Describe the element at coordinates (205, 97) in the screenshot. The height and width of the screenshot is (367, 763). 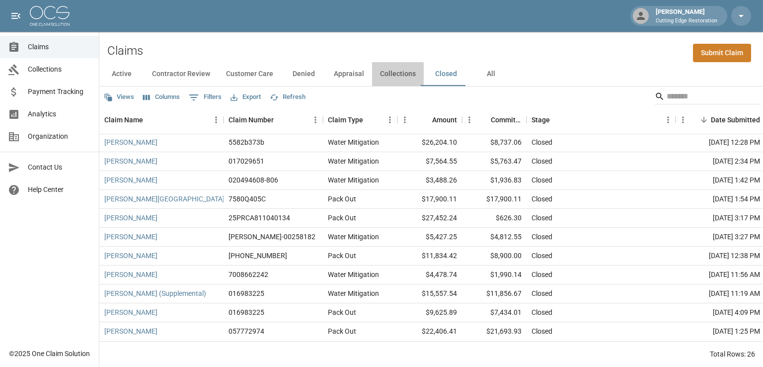
I see `button: Show filters` at that location.